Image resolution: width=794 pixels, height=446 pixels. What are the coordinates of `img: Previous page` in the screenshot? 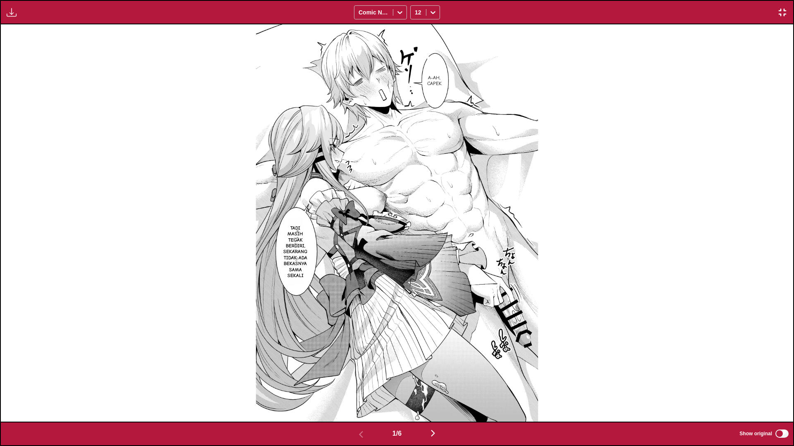 It's located at (361, 435).